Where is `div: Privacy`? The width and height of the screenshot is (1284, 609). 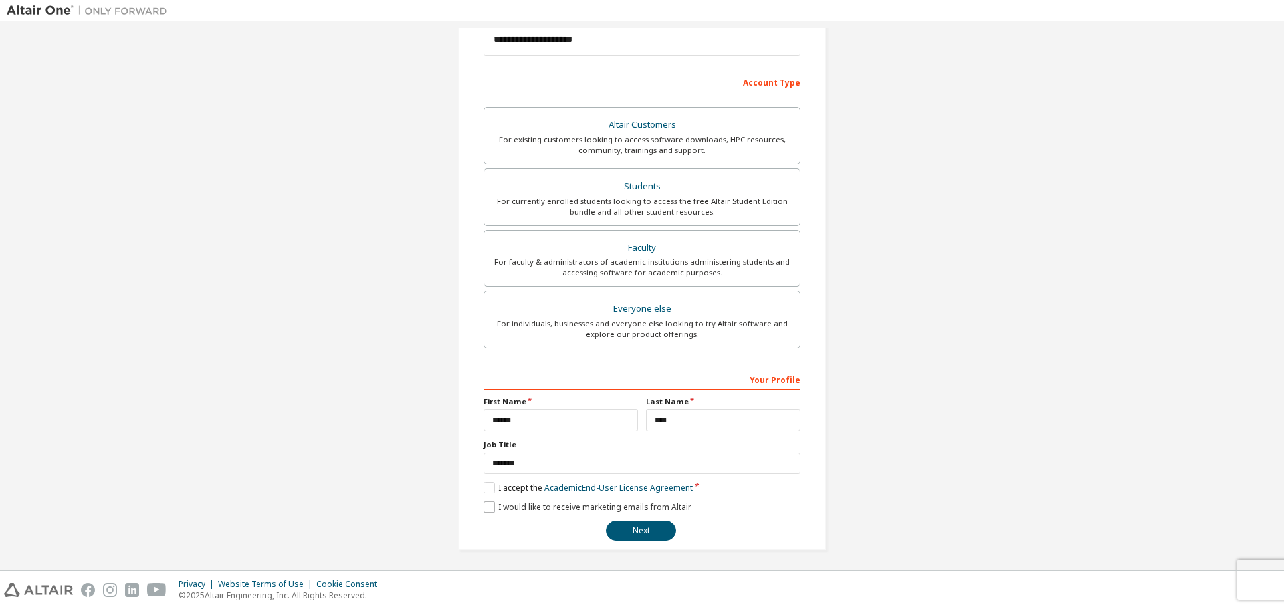 div: Privacy is located at coordinates (198, 585).